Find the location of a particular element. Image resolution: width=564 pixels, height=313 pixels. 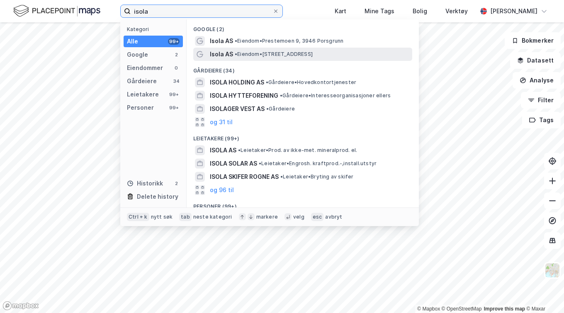

div: Ctrl + k is located at coordinates (138, 217).